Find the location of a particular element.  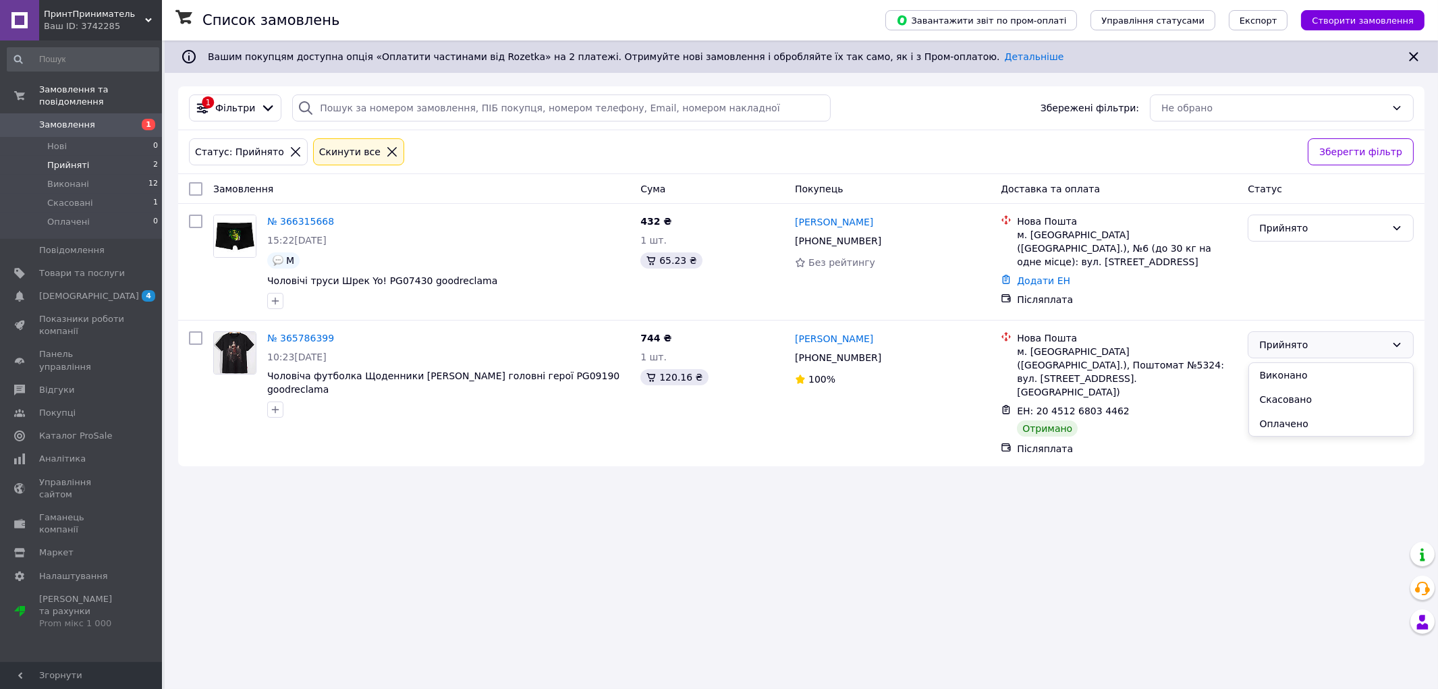

div: Prom мікс 1 000 is located at coordinates (82, 623).